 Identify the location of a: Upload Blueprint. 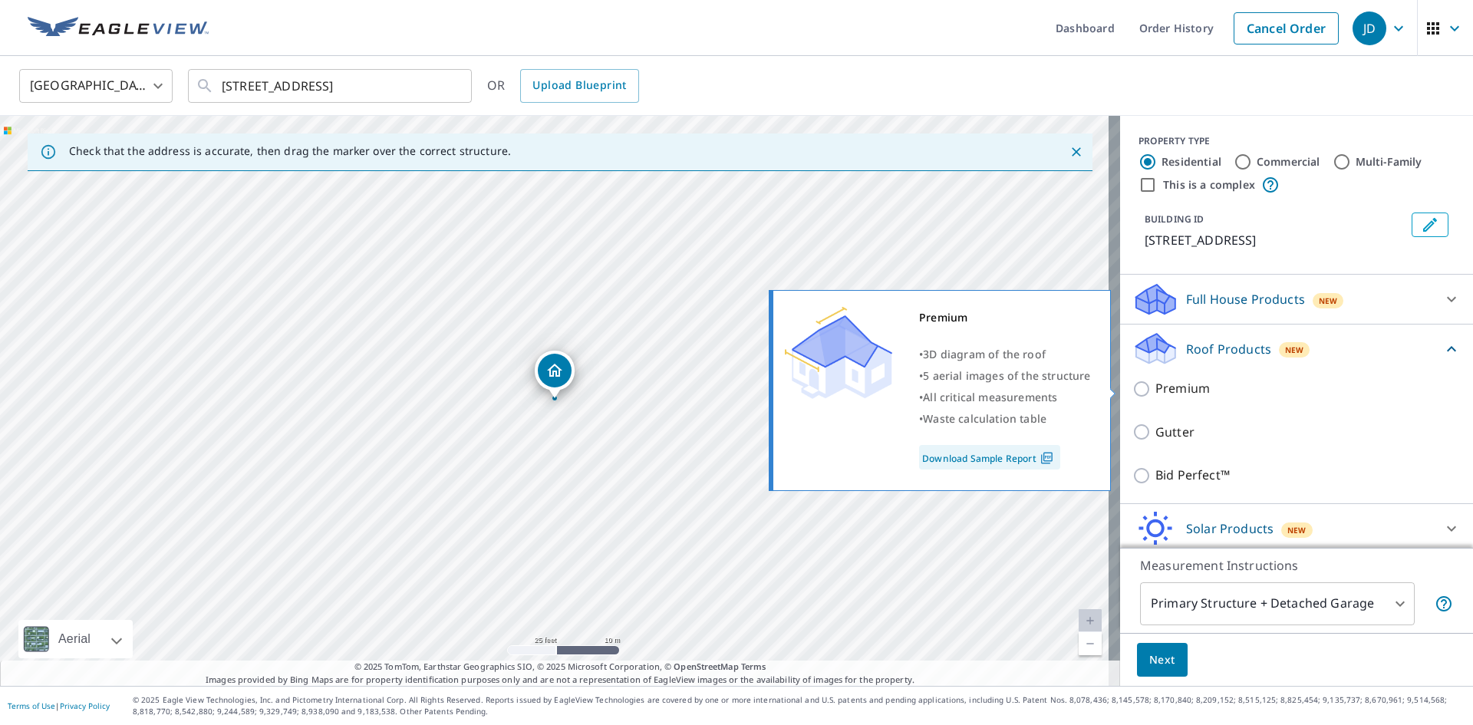
(579, 86).